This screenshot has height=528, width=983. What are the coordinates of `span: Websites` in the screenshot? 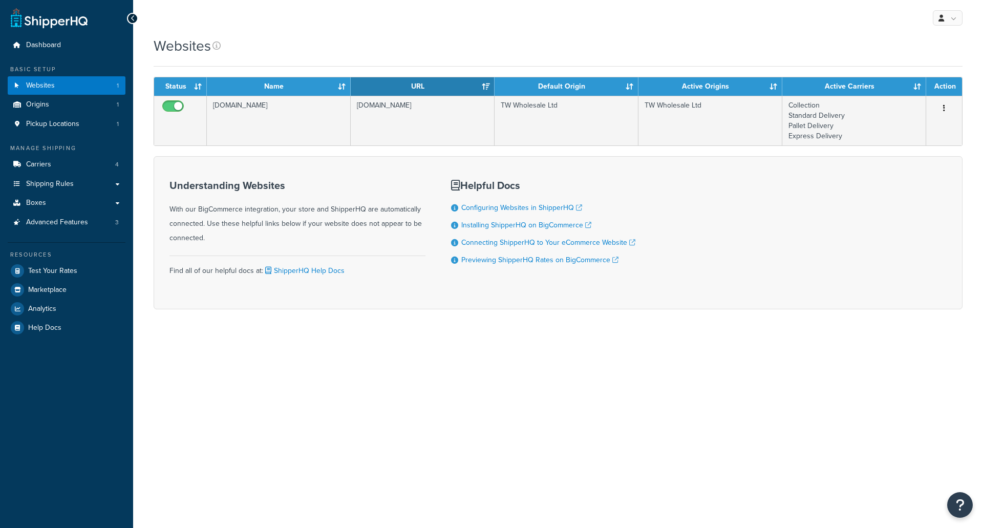 It's located at (40, 85).